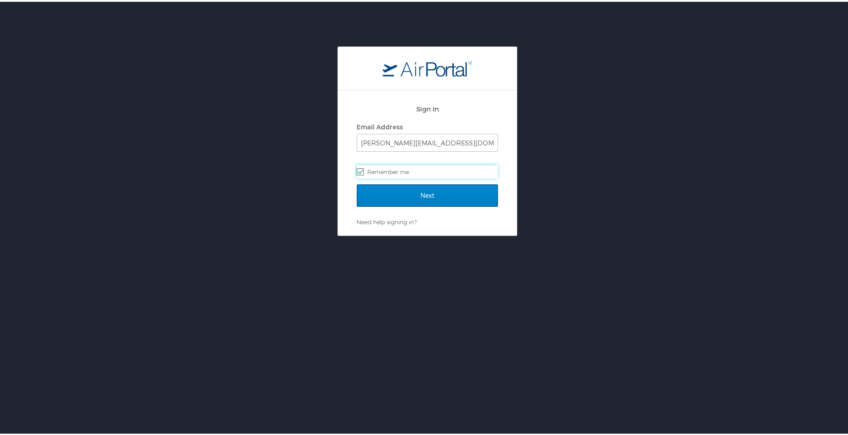 The height and width of the screenshot is (435, 848). What do you see at coordinates (428, 107) in the screenshot?
I see `h2: Sign In` at bounding box center [428, 107].